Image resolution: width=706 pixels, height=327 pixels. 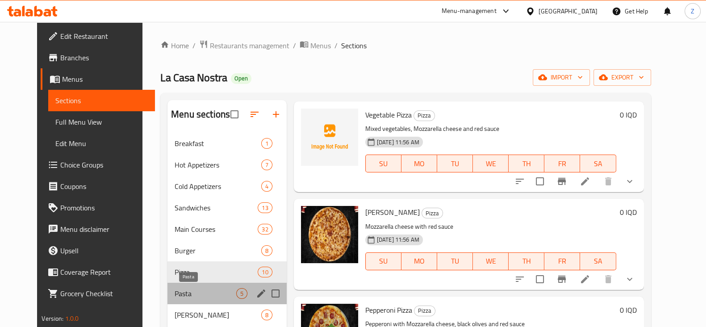 What do you see at coordinates (241, 78) in the screenshot?
I see `span: Open` at bounding box center [241, 78].